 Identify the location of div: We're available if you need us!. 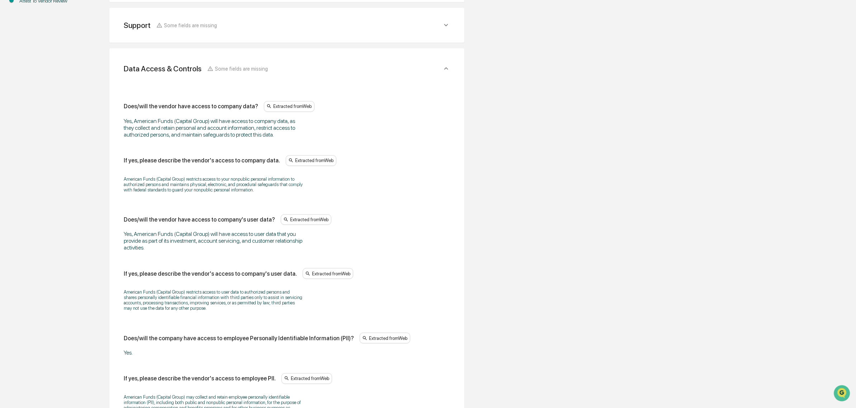
(57, 65).